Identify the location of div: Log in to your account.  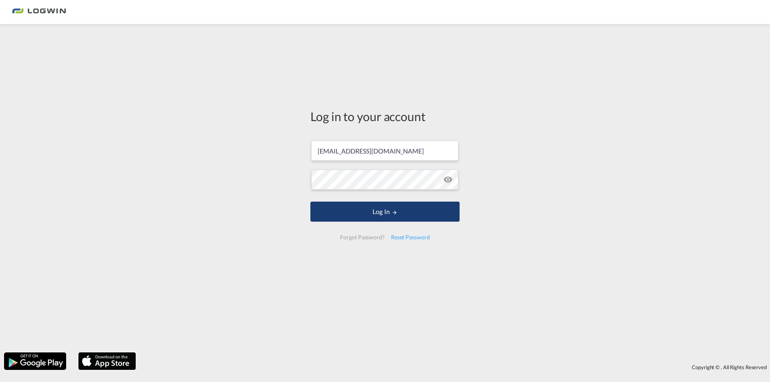
(385, 116).